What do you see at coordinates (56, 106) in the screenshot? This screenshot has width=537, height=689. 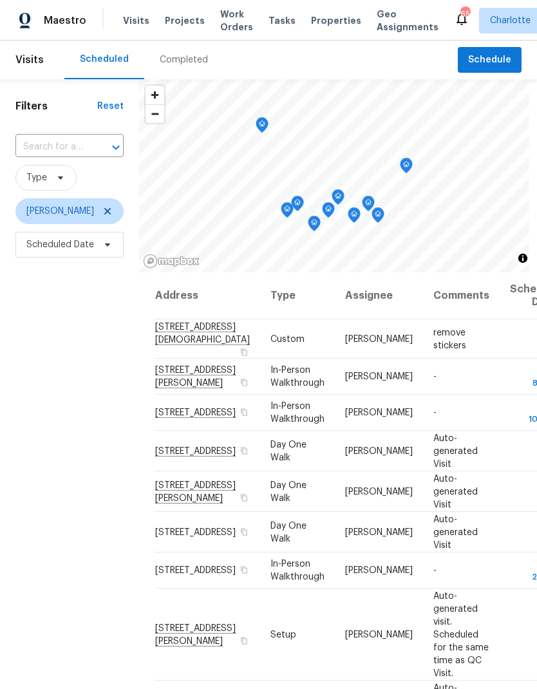 I see `h1: Filters` at bounding box center [56, 106].